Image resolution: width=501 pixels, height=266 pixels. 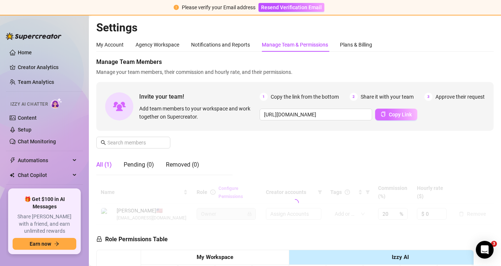 What do you see at coordinates (40, 244) in the screenshot?
I see `span: Earn now` at bounding box center [40, 244].